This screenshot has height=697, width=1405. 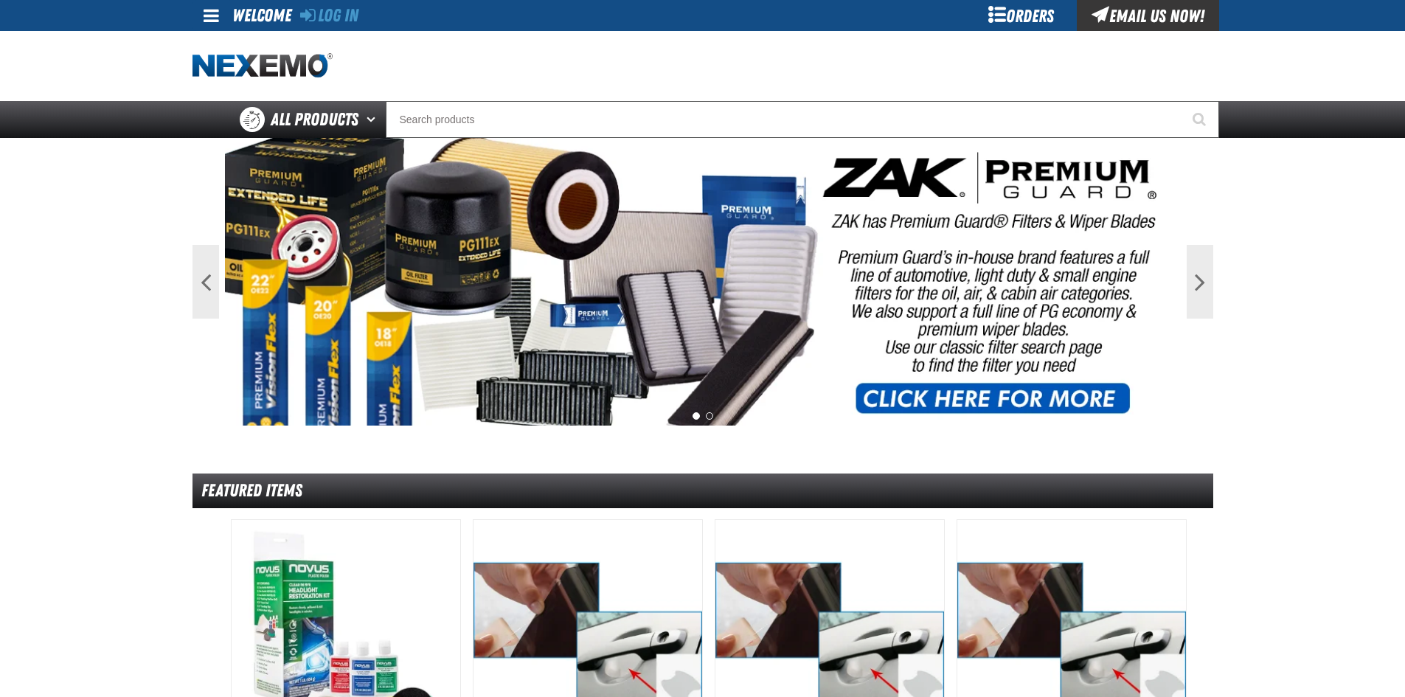 What do you see at coordinates (703, 282) in the screenshot?
I see `a: PG Filters & Wipers` at bounding box center [703, 282].